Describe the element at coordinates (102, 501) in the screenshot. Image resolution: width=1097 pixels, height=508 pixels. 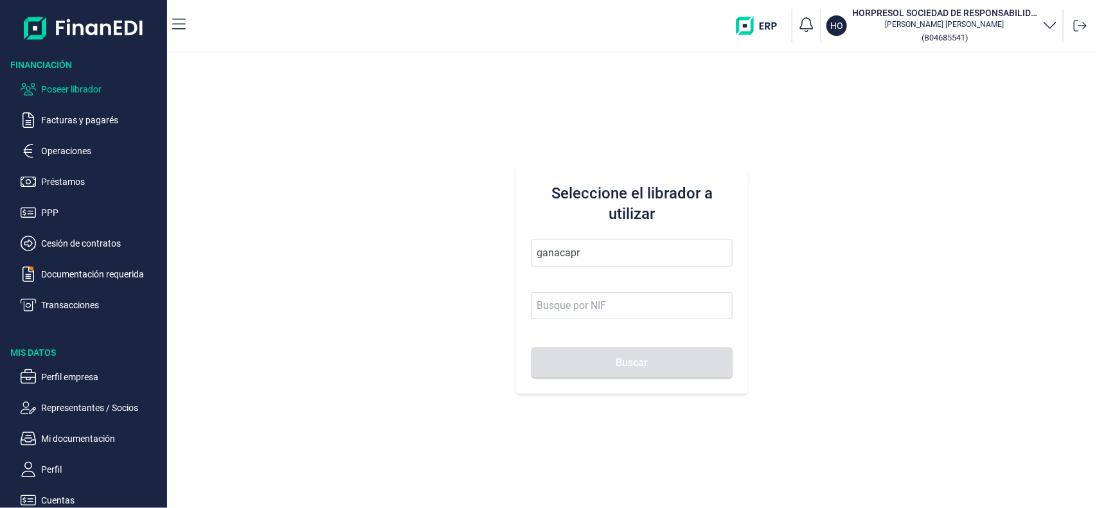
I see `p: Cuentas` at that location.